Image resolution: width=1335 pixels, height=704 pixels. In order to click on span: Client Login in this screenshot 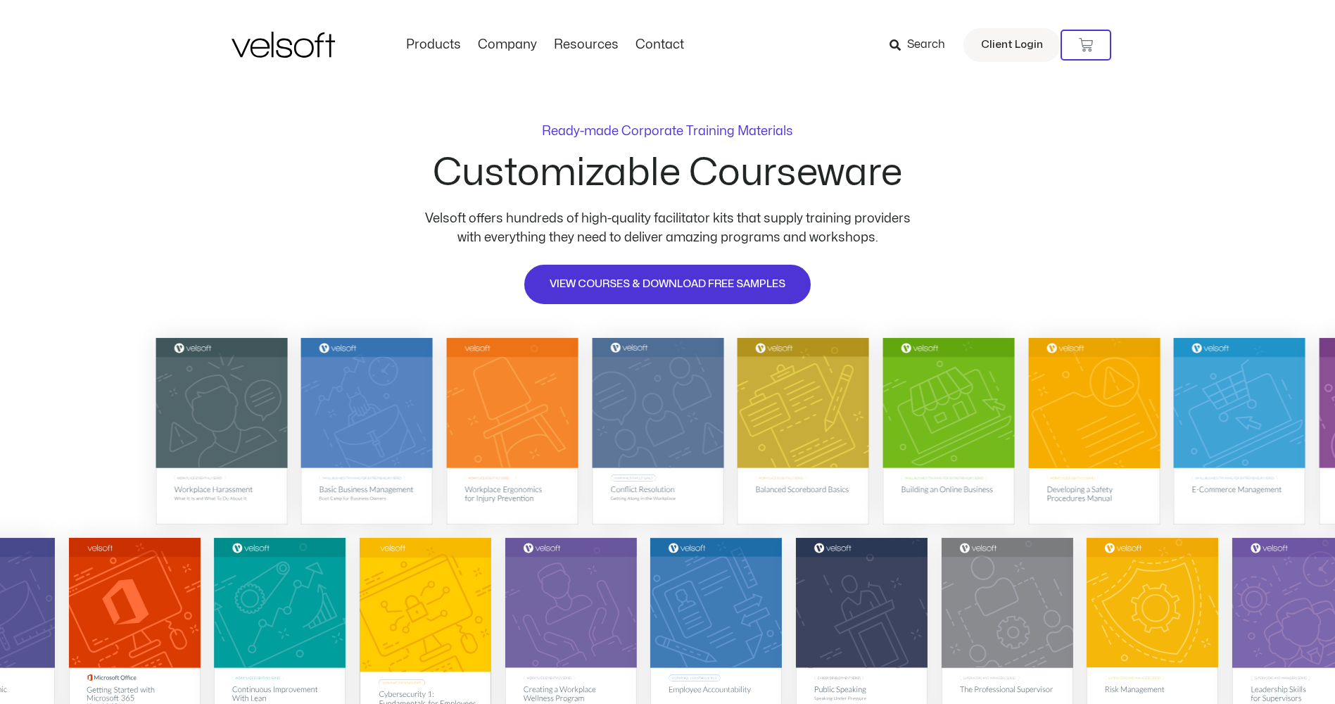, I will do `click(1012, 45)`.